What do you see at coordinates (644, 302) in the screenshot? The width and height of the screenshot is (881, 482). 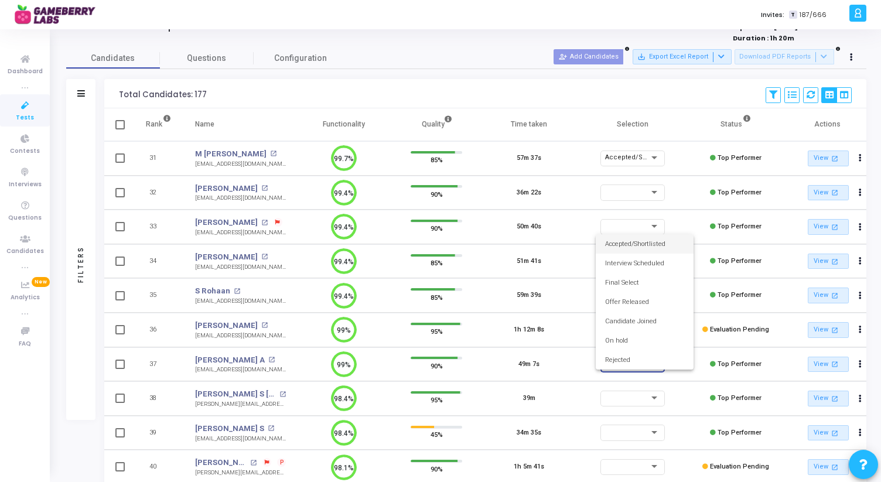 I see `span: Offer Released` at bounding box center [644, 302].